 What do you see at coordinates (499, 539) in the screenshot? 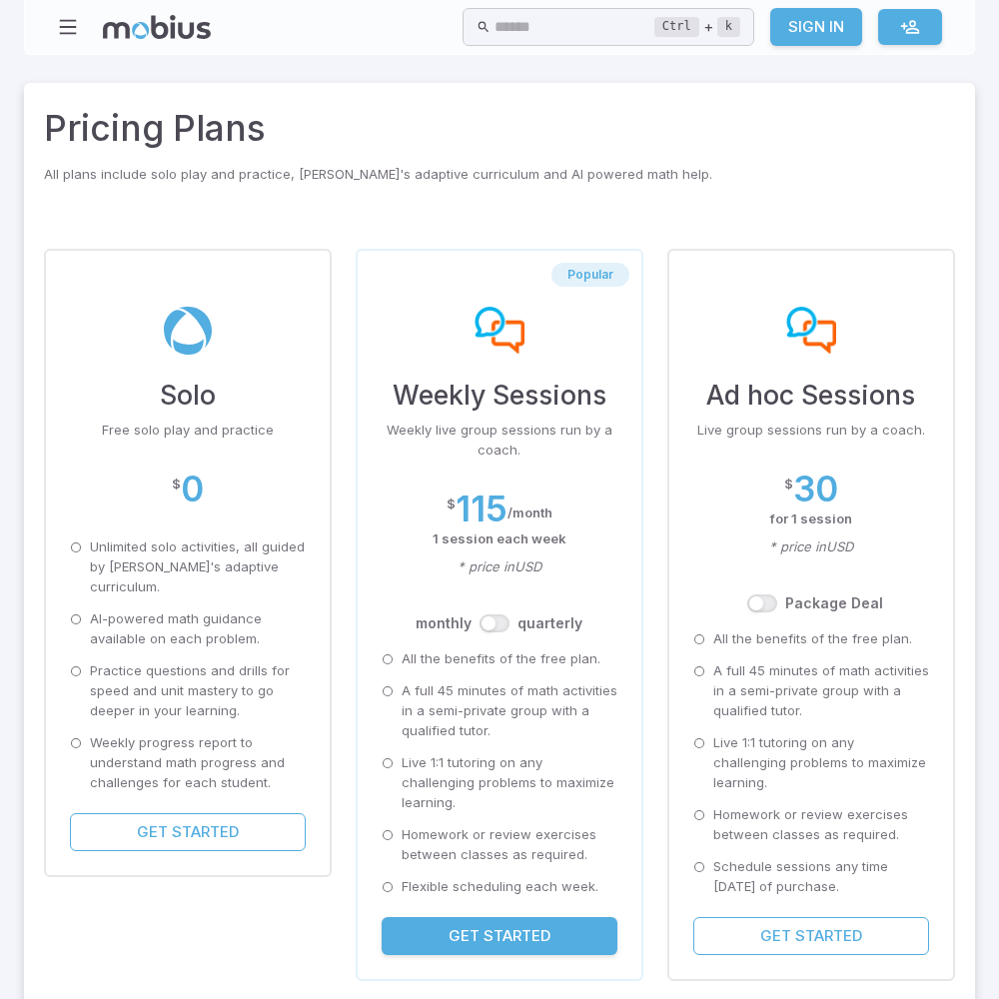
I see `p: 1 session each week` at bounding box center [499, 539].